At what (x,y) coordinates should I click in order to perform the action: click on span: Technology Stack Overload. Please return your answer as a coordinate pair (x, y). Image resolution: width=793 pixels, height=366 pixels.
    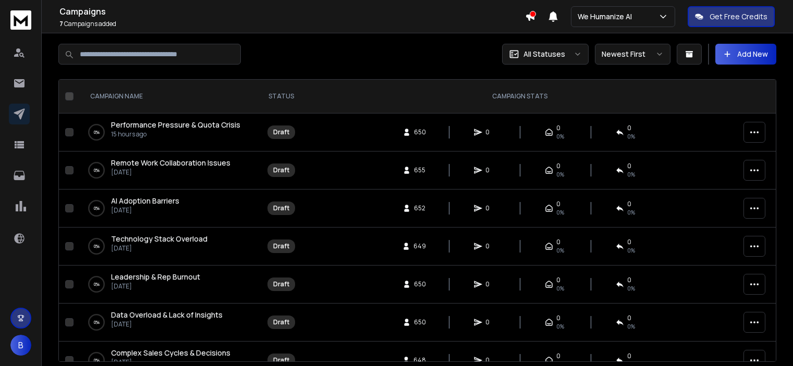
    Looking at the image, I should click on (159, 239).